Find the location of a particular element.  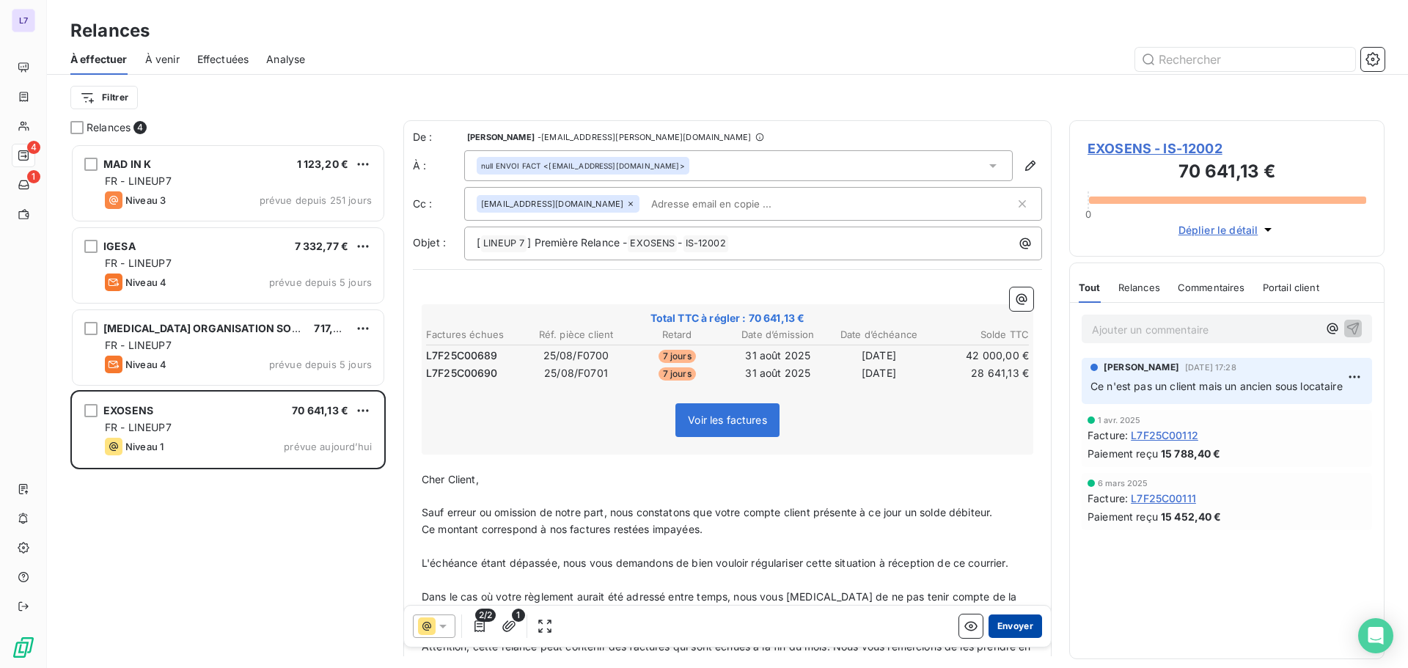

td: 25/08/F0701 is located at coordinates (577, 373).